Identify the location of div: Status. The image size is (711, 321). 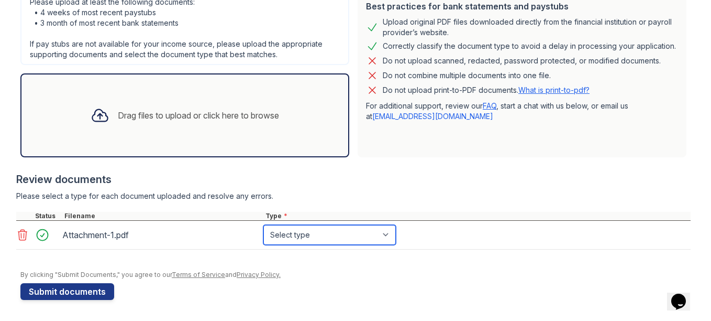
(48, 216).